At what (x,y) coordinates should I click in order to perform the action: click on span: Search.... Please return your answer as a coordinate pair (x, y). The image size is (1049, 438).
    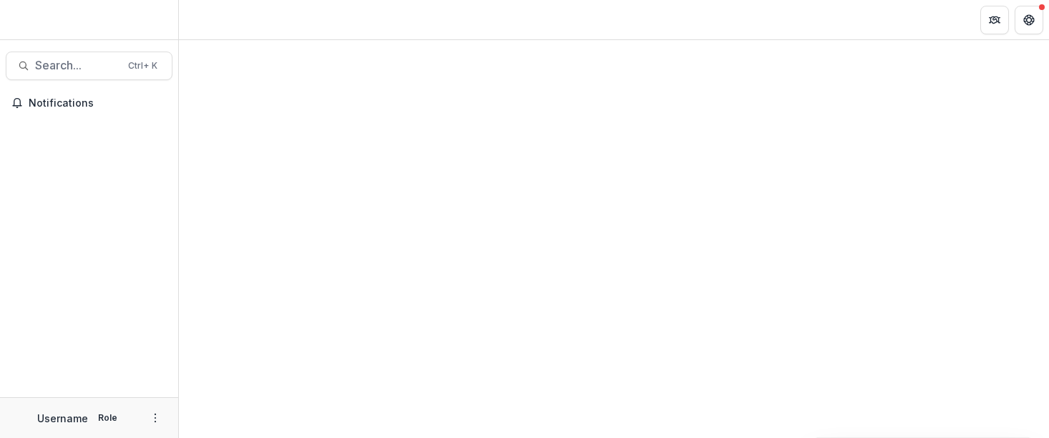
    Looking at the image, I should click on (77, 65).